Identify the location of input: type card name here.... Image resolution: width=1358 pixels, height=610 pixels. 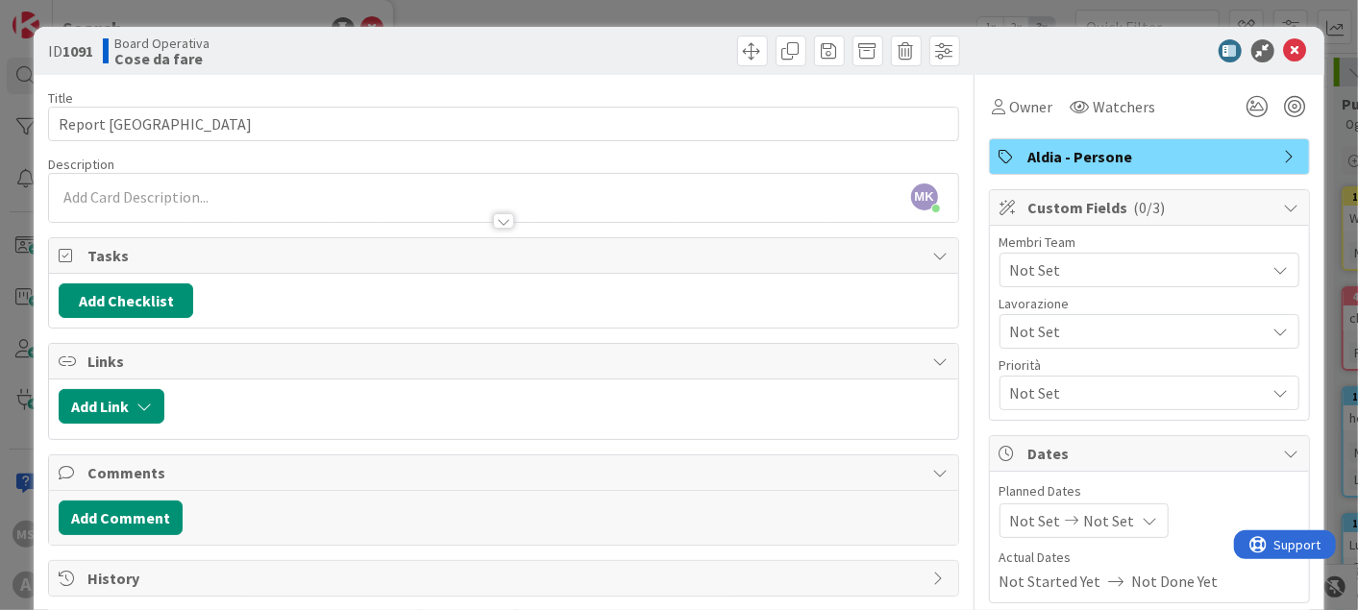
(502, 124).